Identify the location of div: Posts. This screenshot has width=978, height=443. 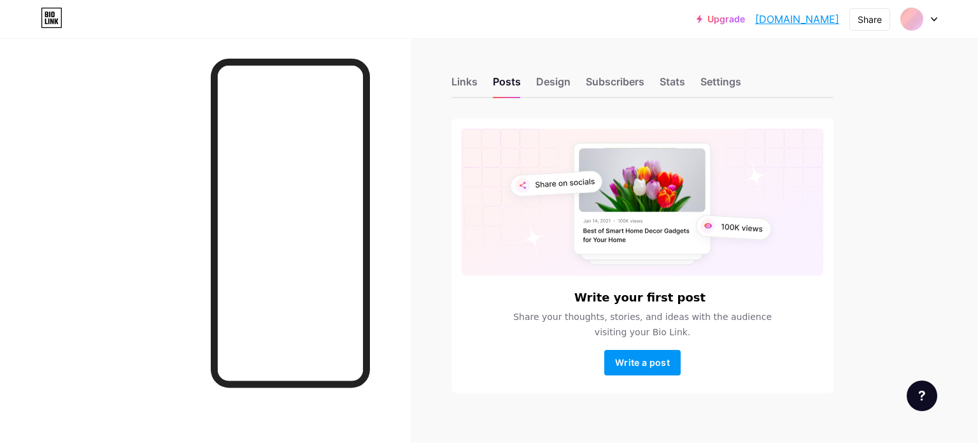
(507, 85).